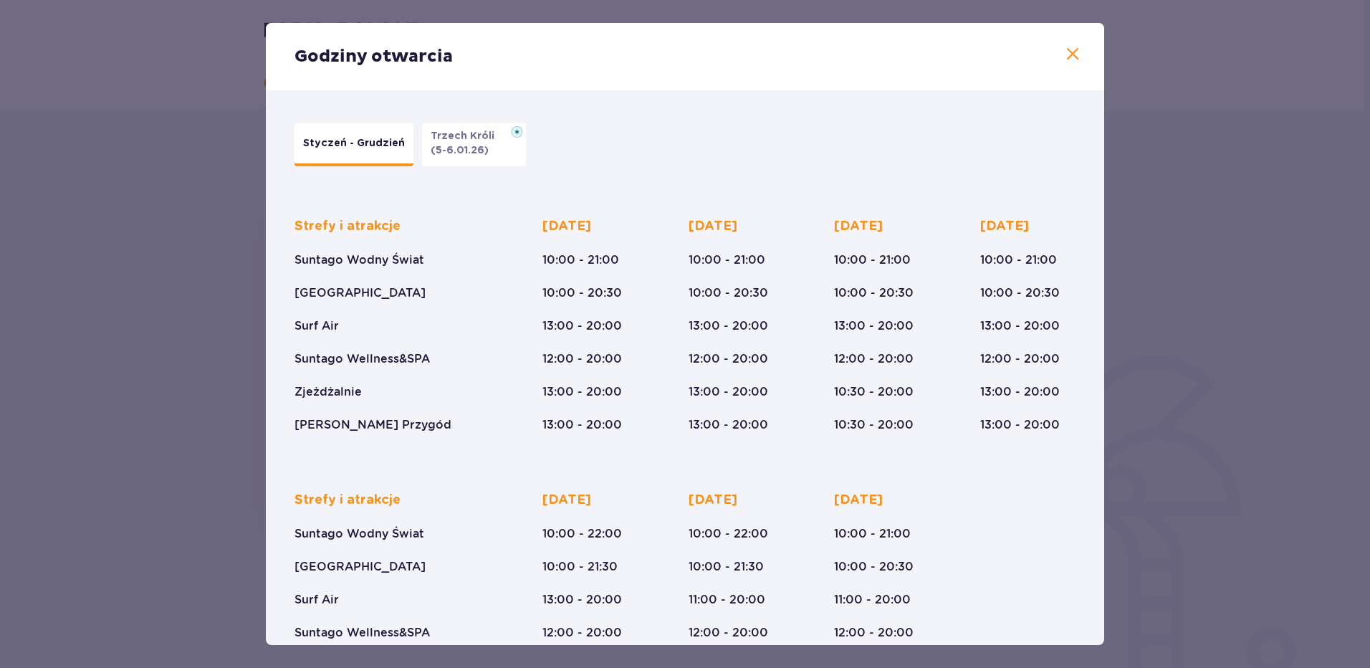 The height and width of the screenshot is (668, 1370). What do you see at coordinates (354, 143) in the screenshot?
I see `p: Styczeń - Grudzień` at bounding box center [354, 143].